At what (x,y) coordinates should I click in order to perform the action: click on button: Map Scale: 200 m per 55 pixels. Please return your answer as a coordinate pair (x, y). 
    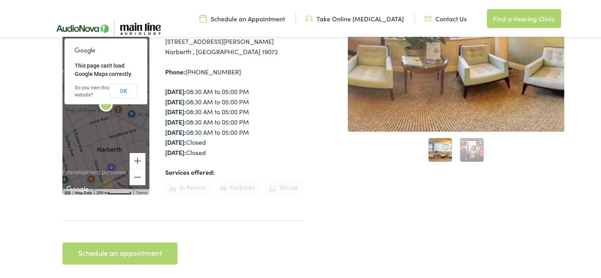
    Looking at the image, I should click on (114, 190).